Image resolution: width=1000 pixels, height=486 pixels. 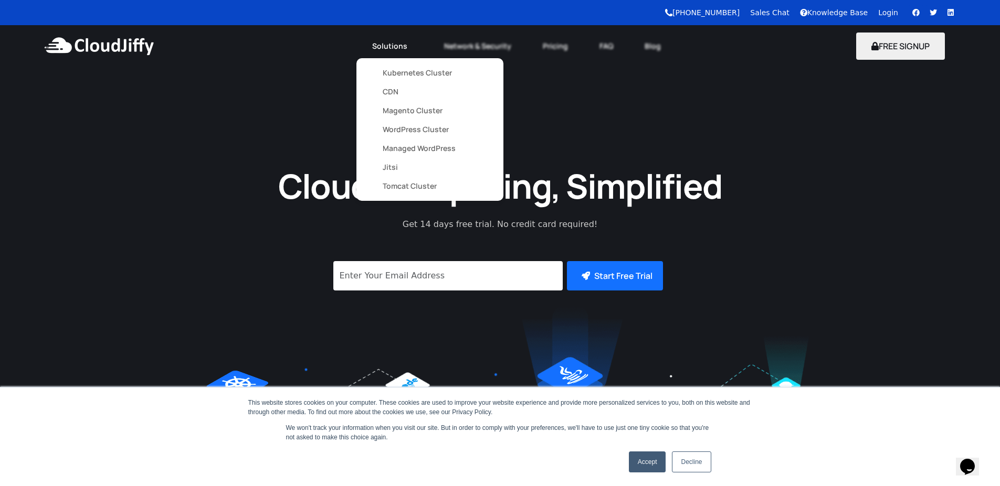 I want to click on button: FREE SIGNUP, so click(x=900, y=46).